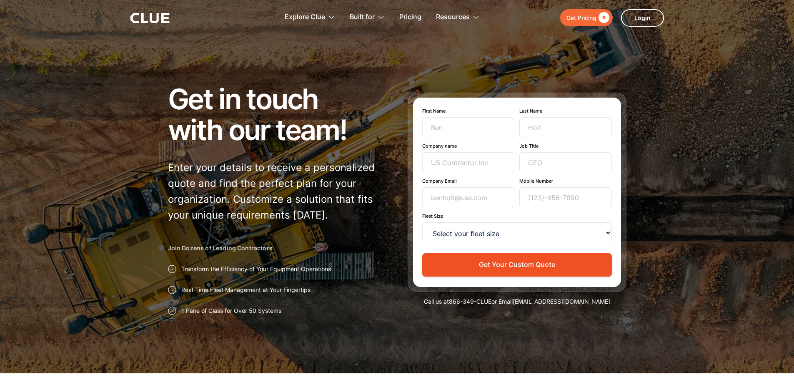  Describe the element at coordinates (256, 269) in the screenshot. I see `p: Transform the Efficiency of Your Equipment Operations` at that location.